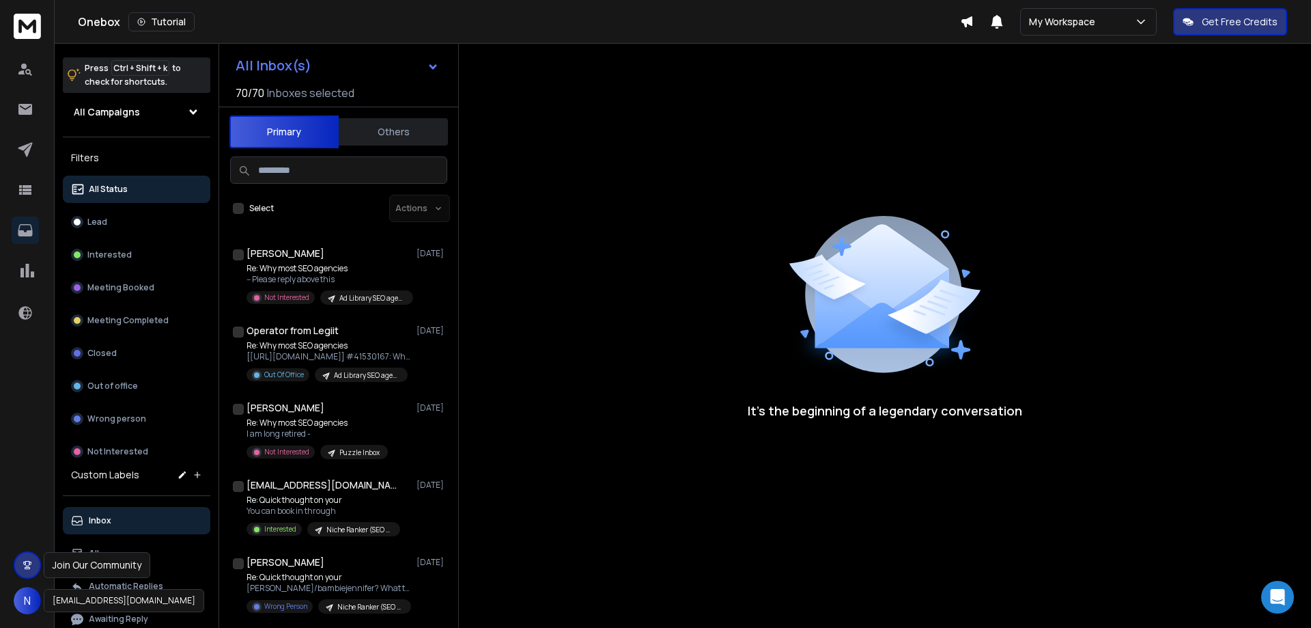  Describe the element at coordinates (107, 112) in the screenshot. I see `h1: All Campaigns` at that location.